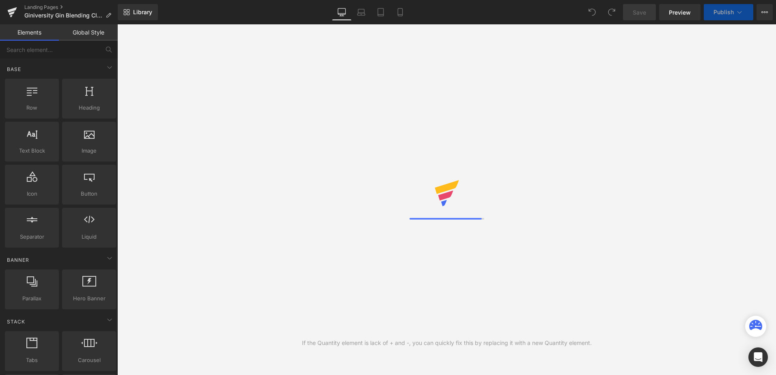 The height and width of the screenshot is (375, 776). What do you see at coordinates (764, 12) in the screenshot?
I see `button: More` at bounding box center [764, 12].